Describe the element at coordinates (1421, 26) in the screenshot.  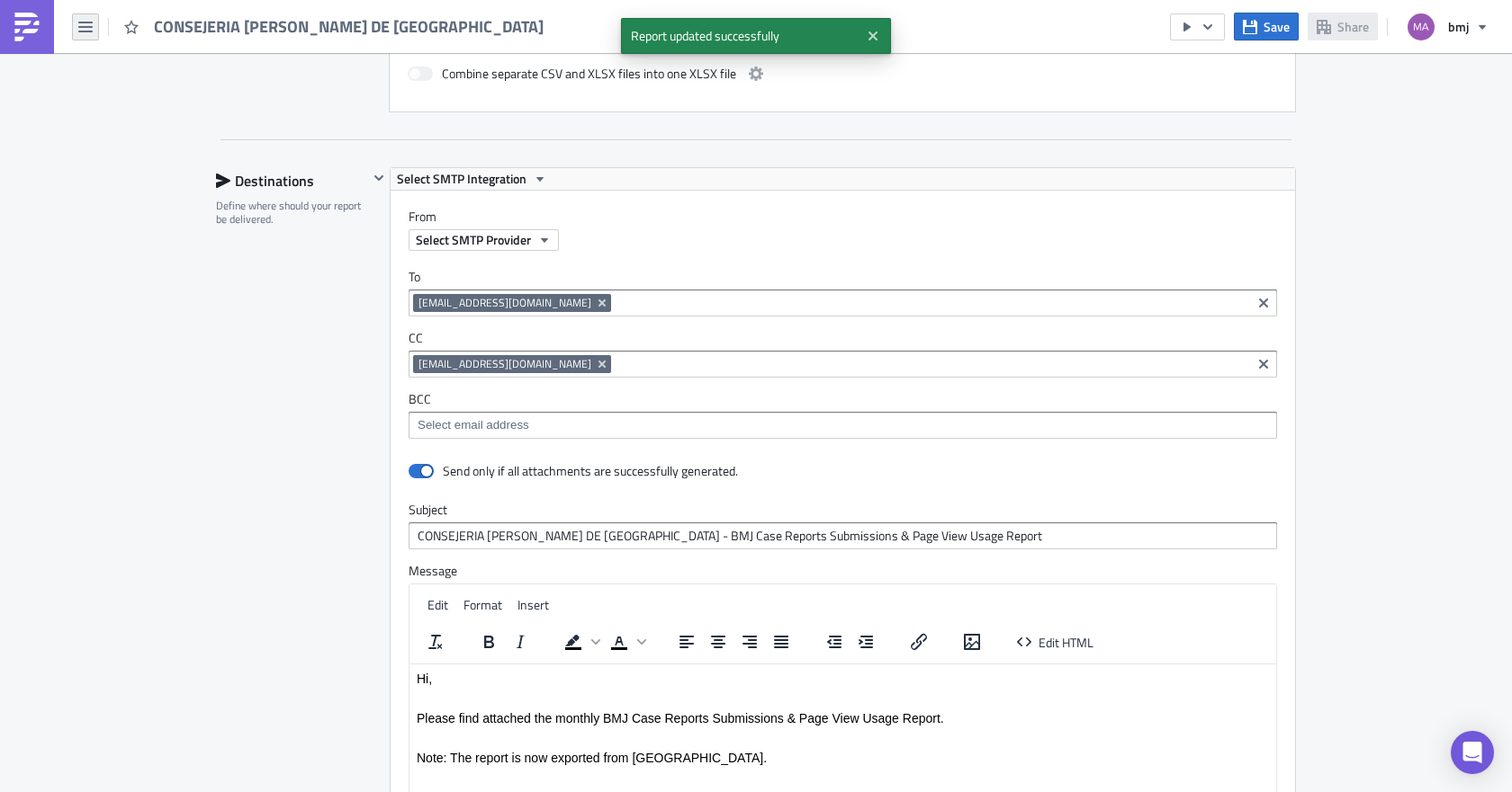
I see `img: Avatar` at that location.